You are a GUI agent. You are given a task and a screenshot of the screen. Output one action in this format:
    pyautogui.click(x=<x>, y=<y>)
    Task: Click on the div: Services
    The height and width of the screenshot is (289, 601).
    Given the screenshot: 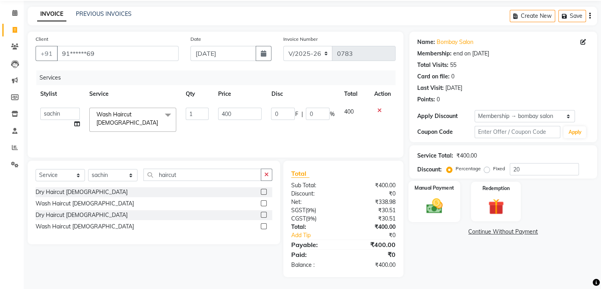 What is the action you would take?
    pyautogui.click(x=219, y=78)
    